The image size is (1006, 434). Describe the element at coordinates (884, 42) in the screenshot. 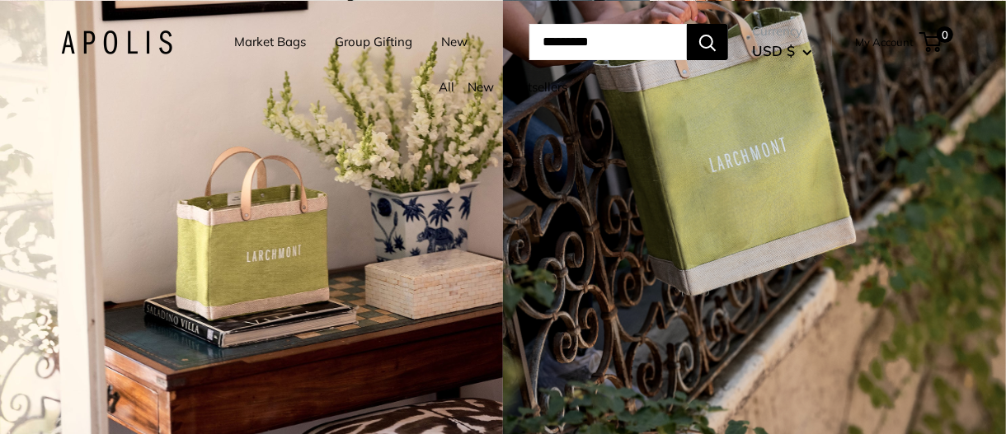

I see `a: My Account` at that location.